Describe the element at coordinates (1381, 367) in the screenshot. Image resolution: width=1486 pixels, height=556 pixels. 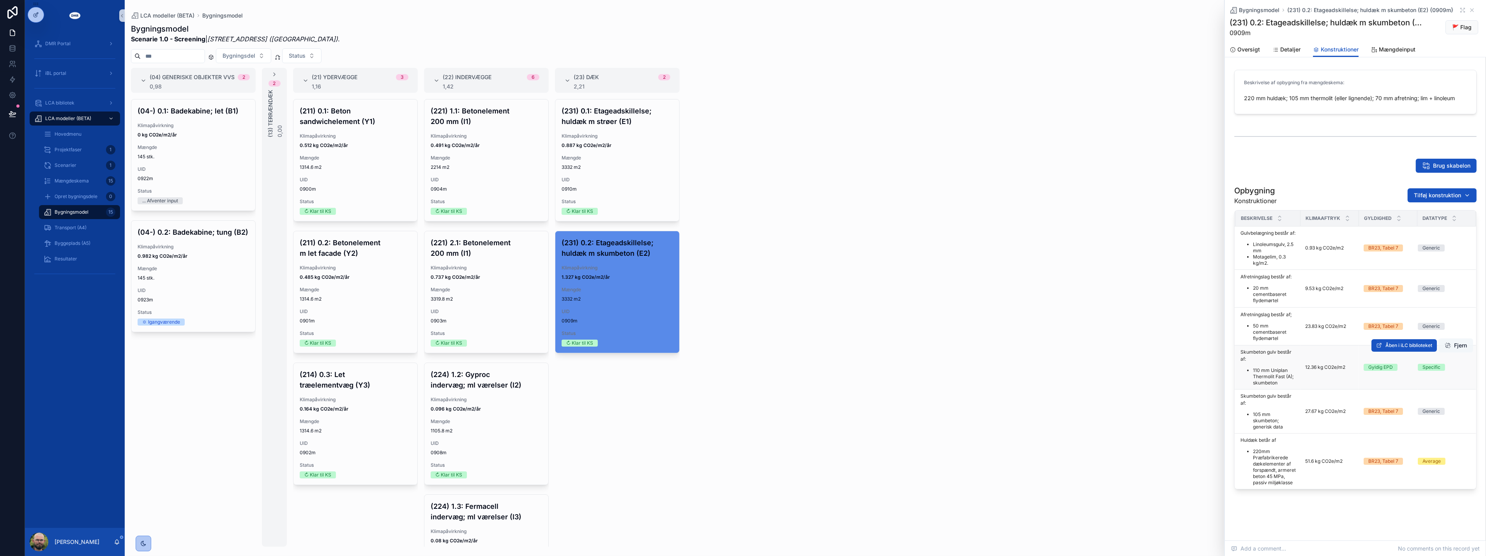
I see `div: Gyldig EPD` at that location.